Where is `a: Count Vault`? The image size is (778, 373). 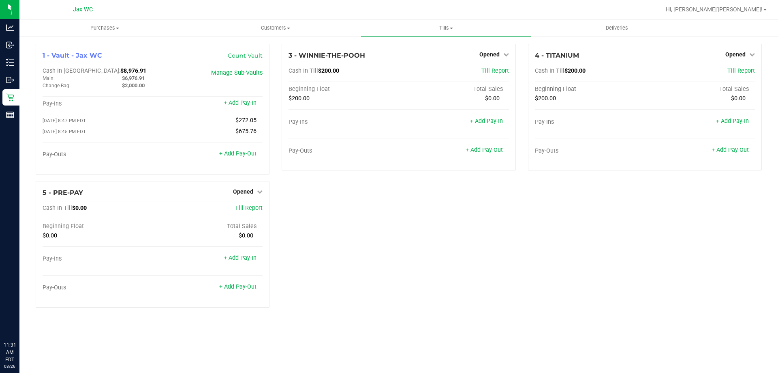
a: Count Vault is located at coordinates (245, 56).